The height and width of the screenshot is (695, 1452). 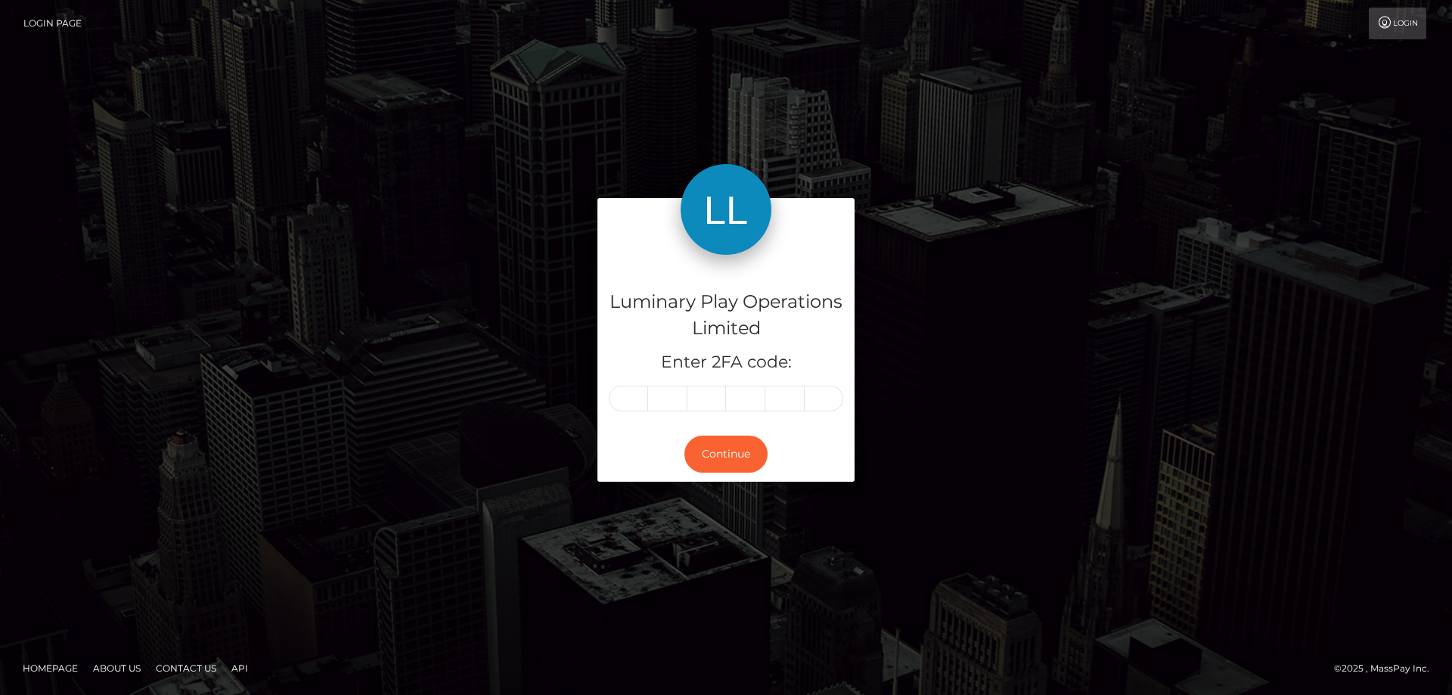 What do you see at coordinates (726, 454) in the screenshot?
I see `button: Continue` at bounding box center [726, 454].